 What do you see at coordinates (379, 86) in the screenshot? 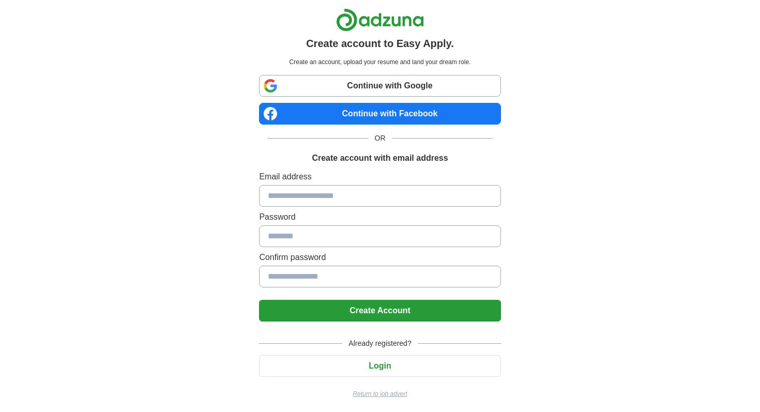
I see `a: Continue with Google` at bounding box center [379, 86].